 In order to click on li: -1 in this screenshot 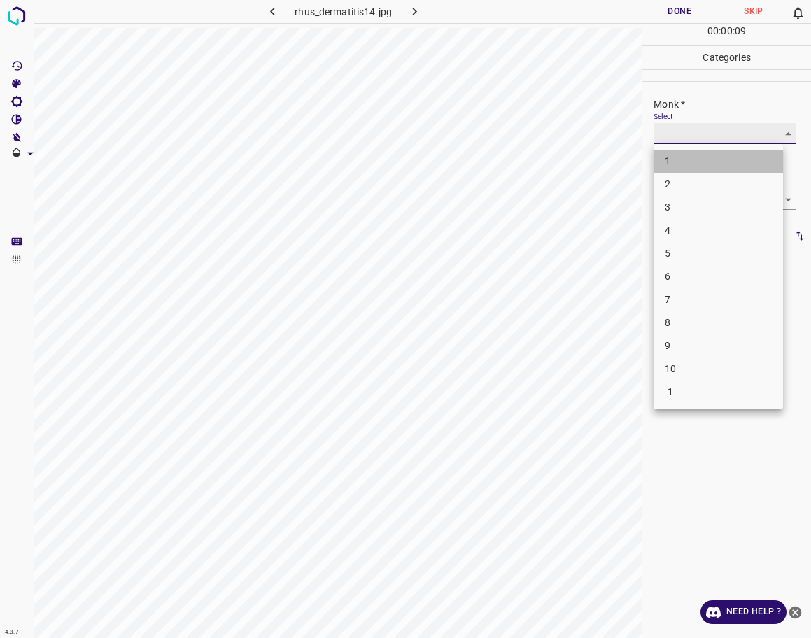, I will do `click(718, 392)`.